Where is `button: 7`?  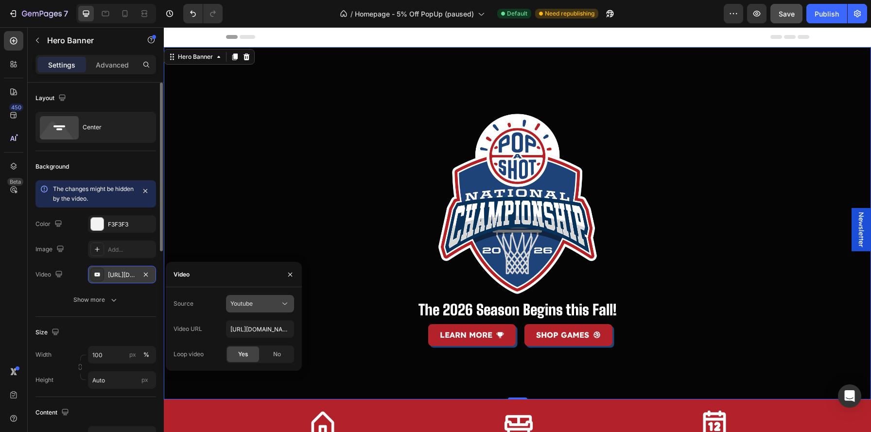 button: 7 is located at coordinates (38, 14).